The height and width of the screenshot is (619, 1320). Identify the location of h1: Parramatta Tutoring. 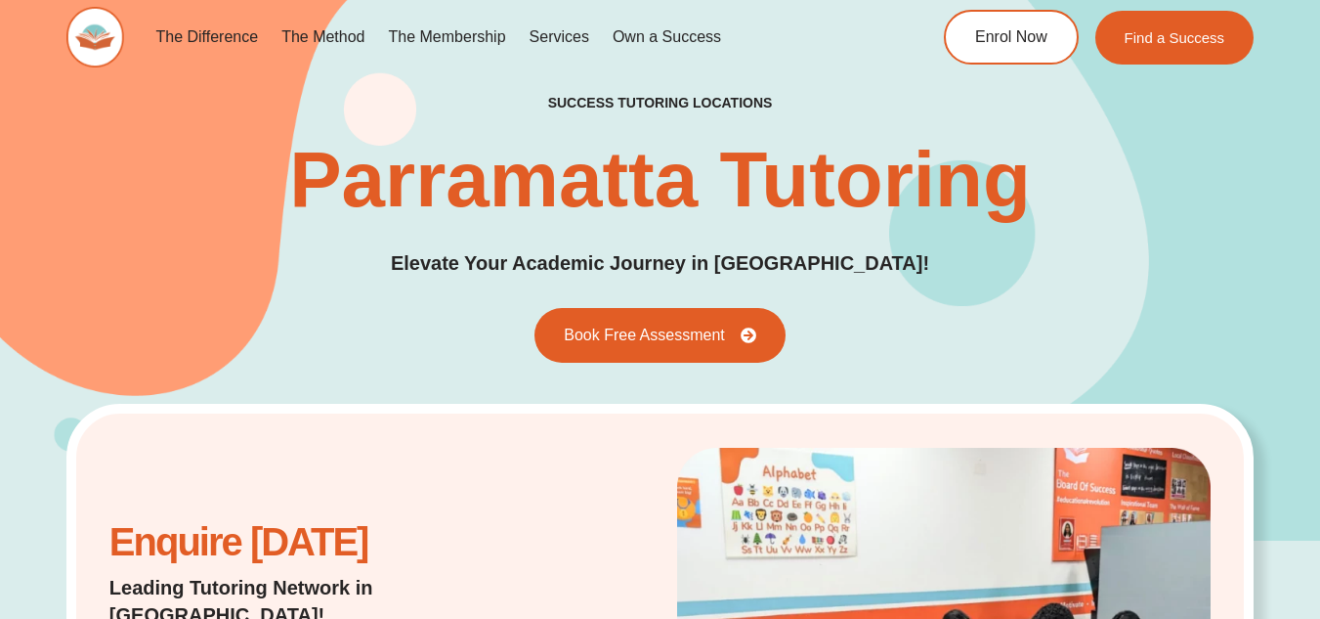
(660, 180).